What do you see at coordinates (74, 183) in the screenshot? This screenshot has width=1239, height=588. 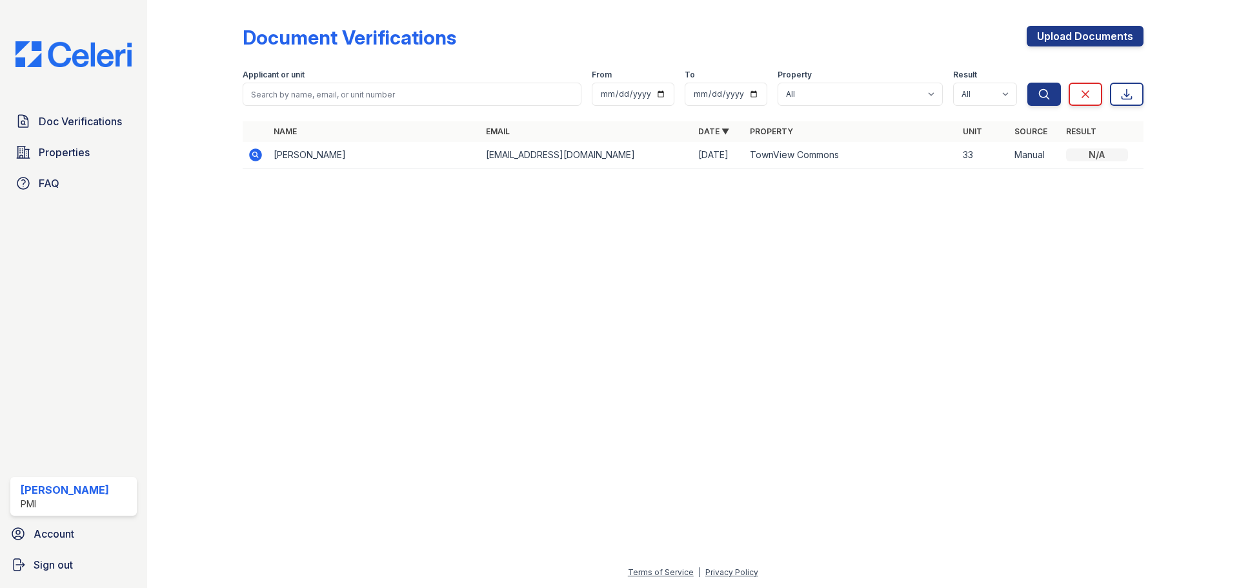 I see `a: FAQ` at bounding box center [74, 183].